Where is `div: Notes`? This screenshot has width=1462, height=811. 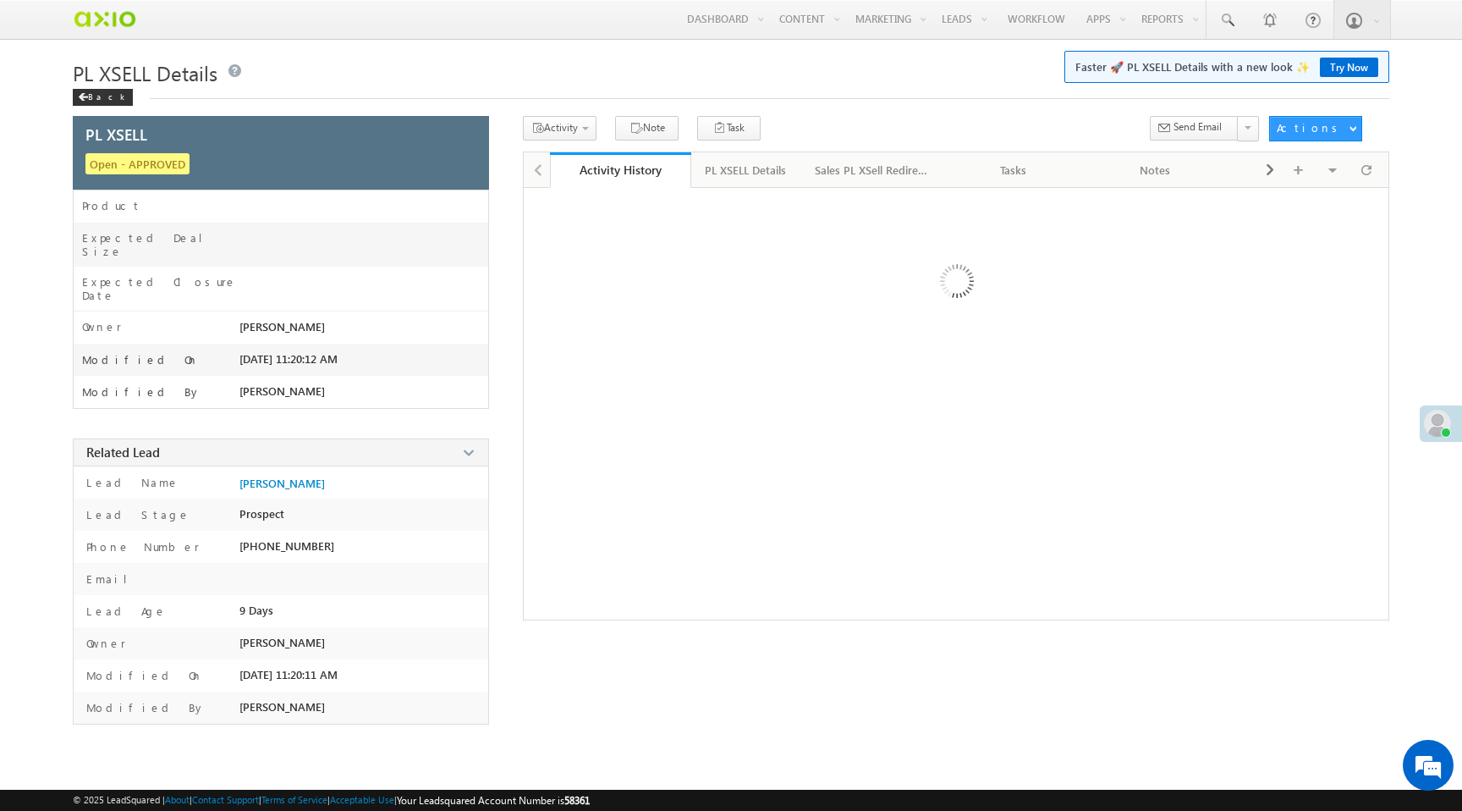 div: Notes is located at coordinates (1156, 170).